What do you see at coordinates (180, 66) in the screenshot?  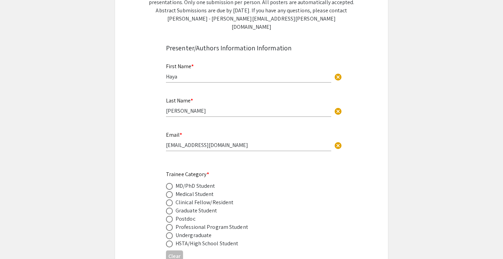 I see `mat-label: First Name` at bounding box center [180, 66].